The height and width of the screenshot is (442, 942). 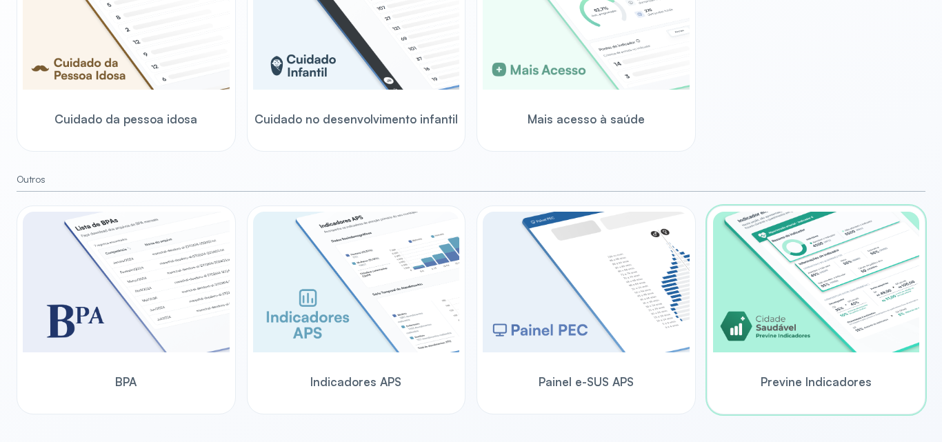 What do you see at coordinates (356, 282) in the screenshot?
I see `img: aps-indicators.png` at bounding box center [356, 282].